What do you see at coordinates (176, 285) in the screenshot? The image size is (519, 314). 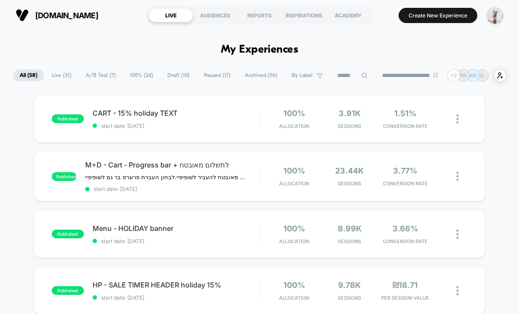 I see `span: HP - SALE TIMER HEADER holiday 15%` at bounding box center [176, 285].